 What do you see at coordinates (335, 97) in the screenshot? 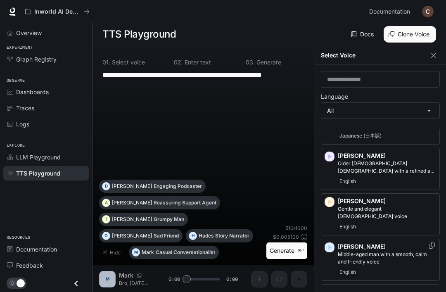
I see `p: Language` at bounding box center [335, 97].